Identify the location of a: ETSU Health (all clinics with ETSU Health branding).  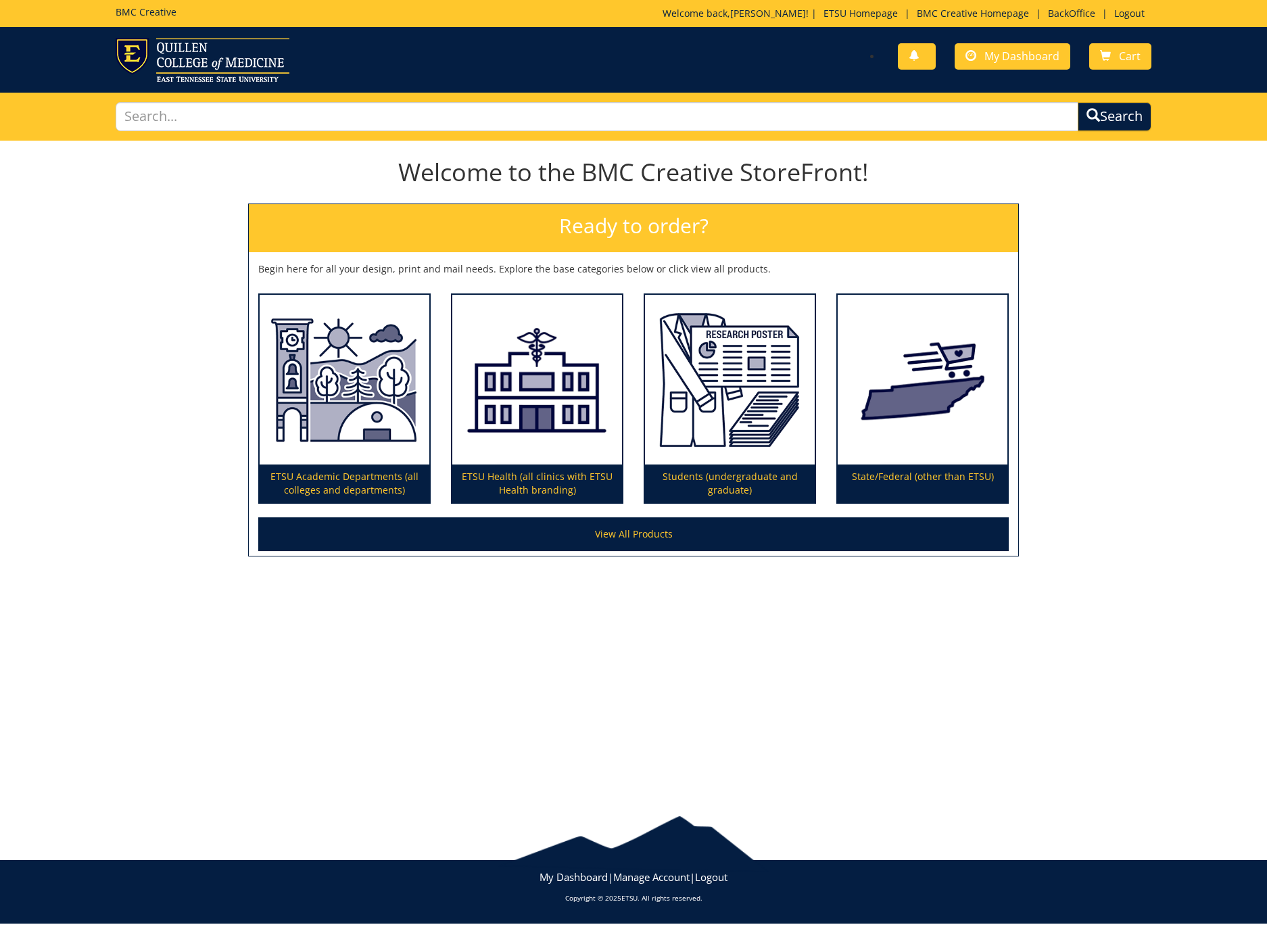
(536, 399).